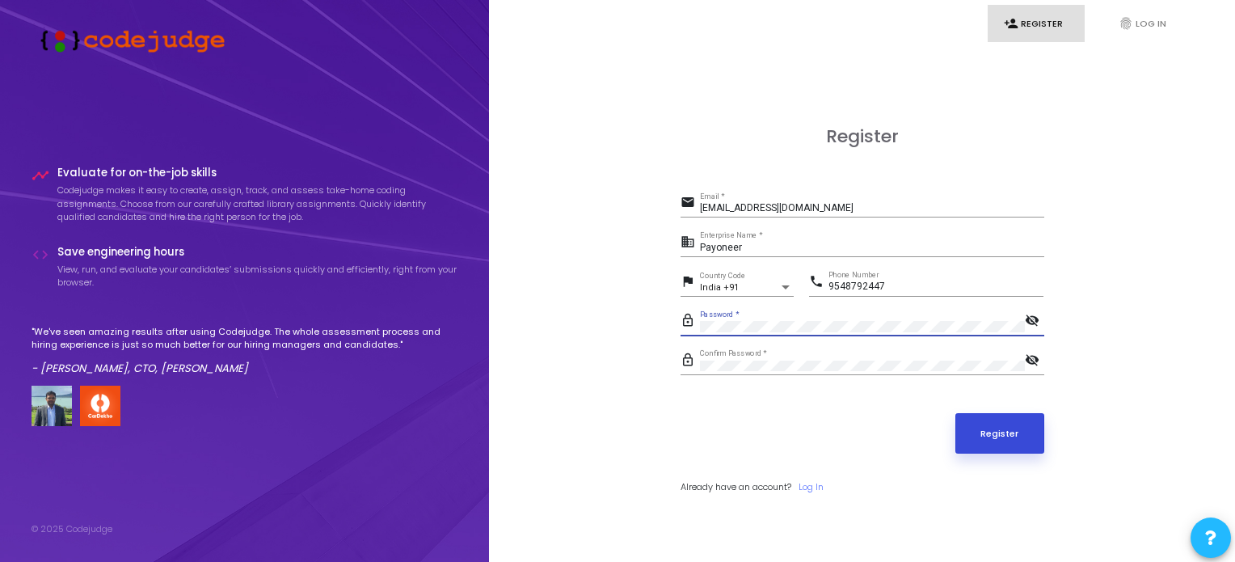 The image size is (1235, 562). Describe the element at coordinates (872, 209) in the screenshot. I see `input: Email` at that location.